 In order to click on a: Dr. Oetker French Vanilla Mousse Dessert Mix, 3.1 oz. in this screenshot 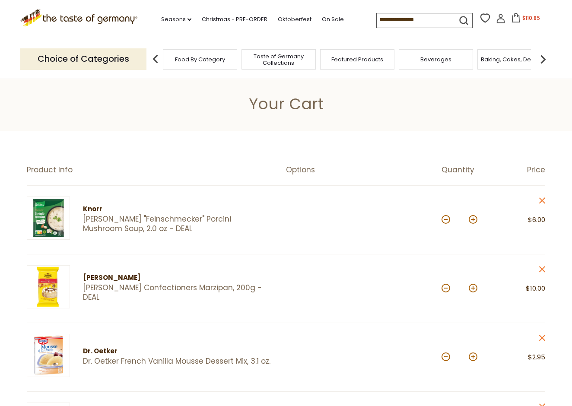, I will do `click(177, 361)`.